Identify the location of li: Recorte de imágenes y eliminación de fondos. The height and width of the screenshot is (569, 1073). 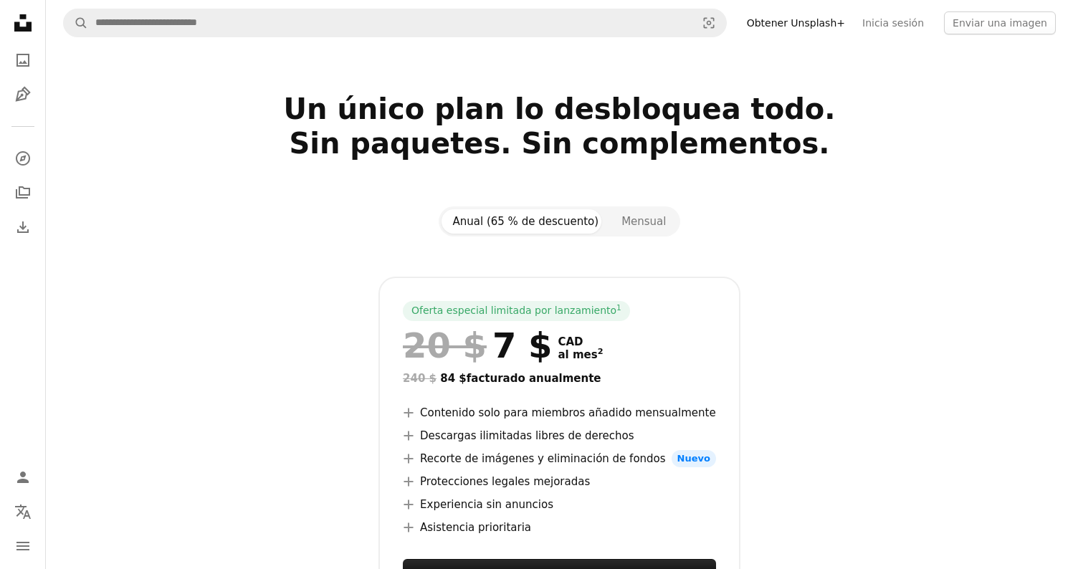
(559, 459).